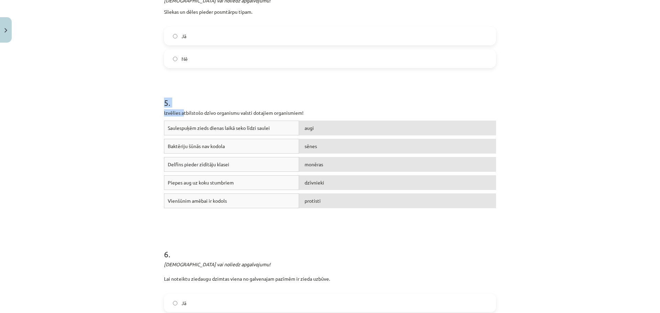  What do you see at coordinates (330, 248) in the screenshot?
I see `h1: 6 .` at bounding box center [330, 248].